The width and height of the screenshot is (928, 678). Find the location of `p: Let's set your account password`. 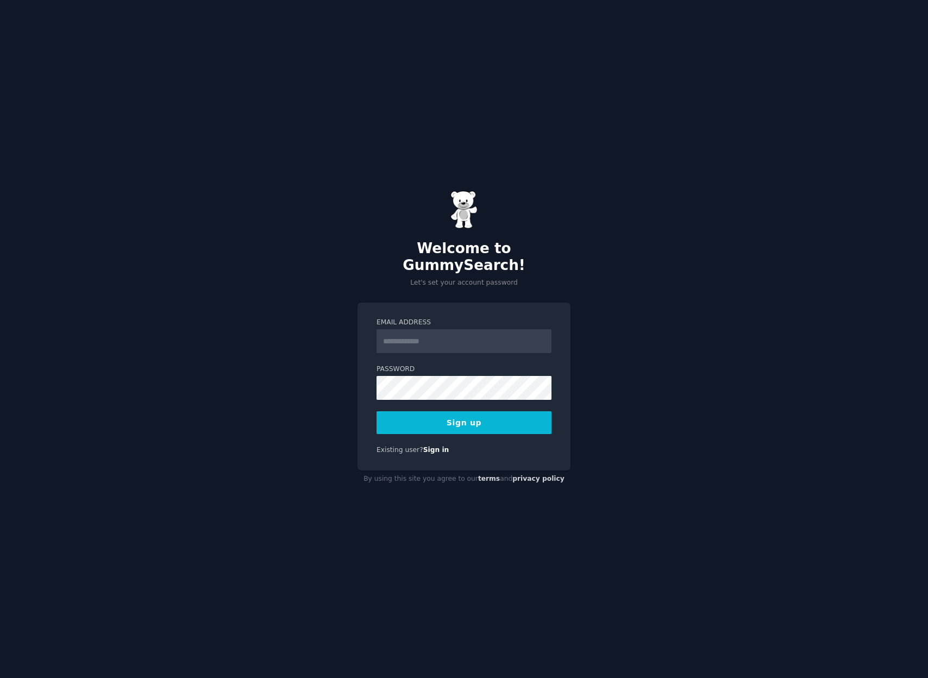

p: Let's set your account password is located at coordinates (464, 283).